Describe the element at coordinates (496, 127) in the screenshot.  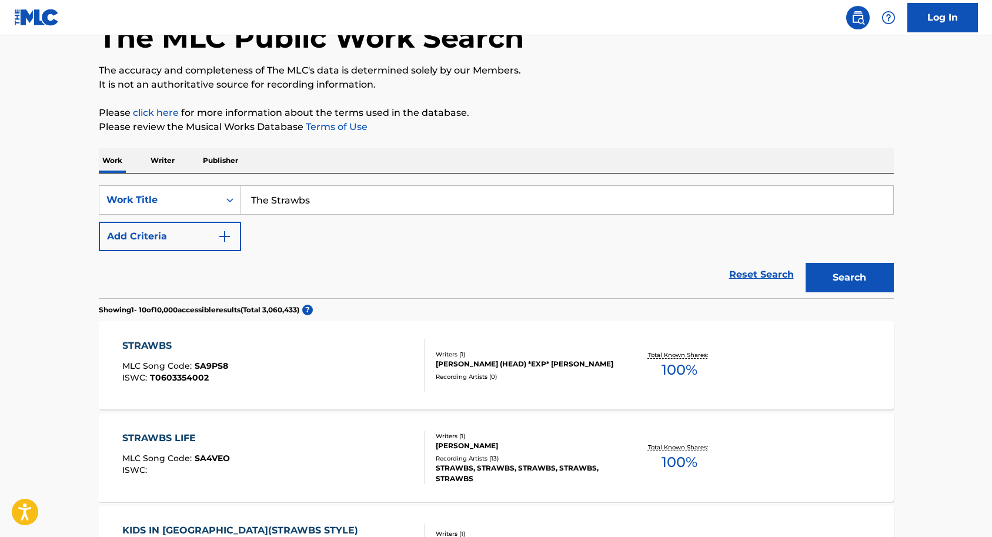
I see `p: Please review the Musical Works Database` at that location.